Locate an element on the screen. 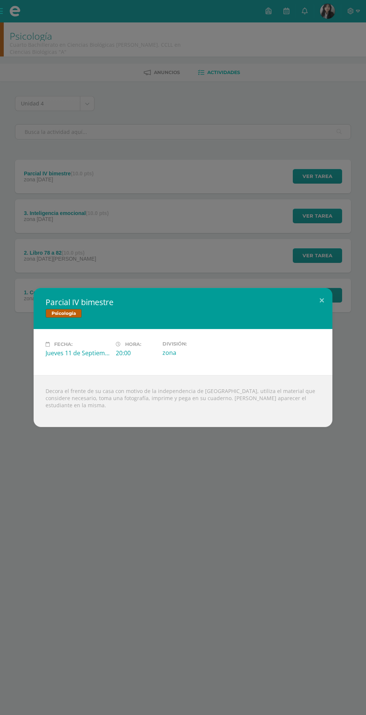 The width and height of the screenshot is (366, 715). button: Close (Esc) is located at coordinates (322, 301).